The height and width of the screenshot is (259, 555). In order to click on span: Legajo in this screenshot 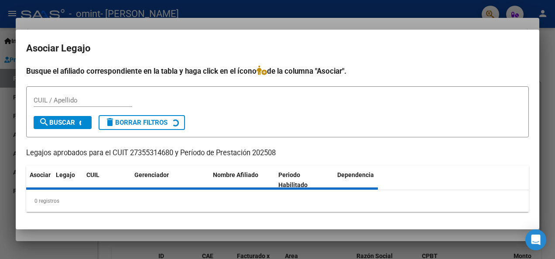, I will do `click(65, 175)`.